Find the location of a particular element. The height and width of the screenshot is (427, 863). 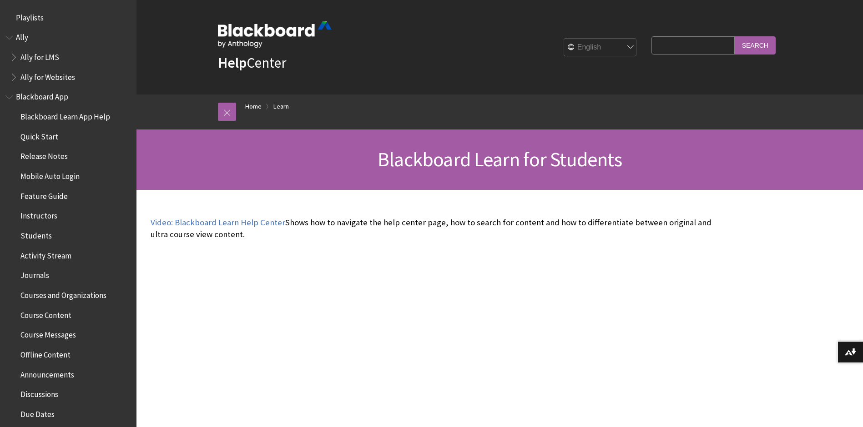

span: Playlists is located at coordinates (30, 16).